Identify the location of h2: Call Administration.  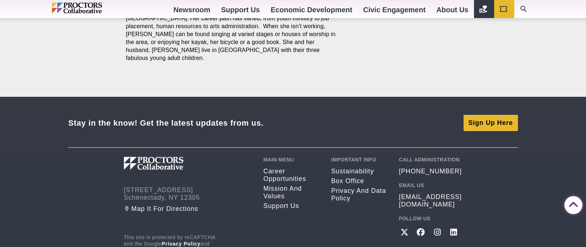
(431, 159).